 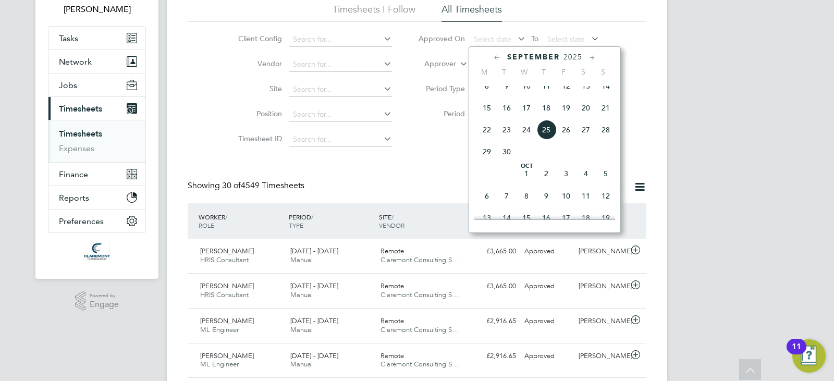 What do you see at coordinates (487, 152) in the screenshot?
I see `span: 29` at bounding box center [487, 152].